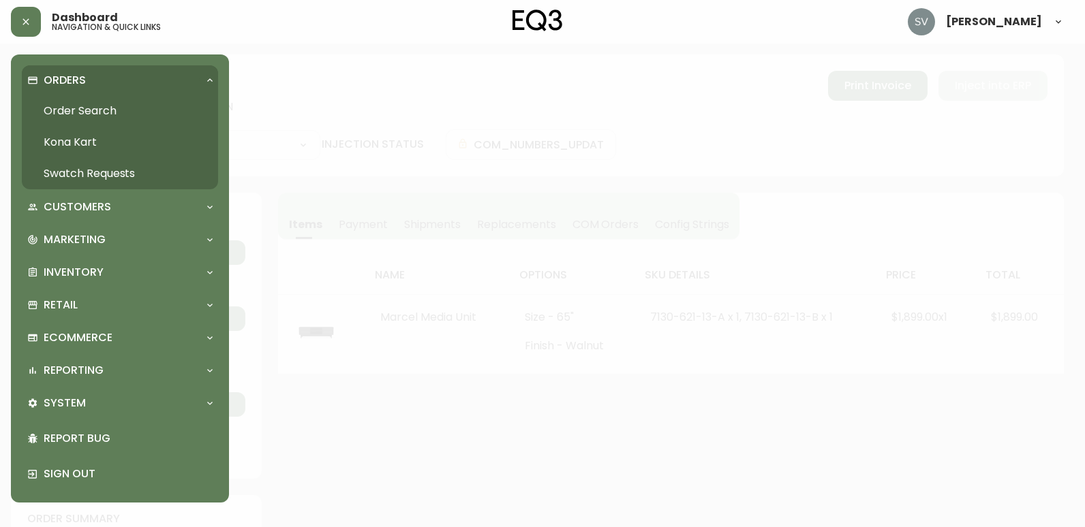  I want to click on p: Customers, so click(77, 207).